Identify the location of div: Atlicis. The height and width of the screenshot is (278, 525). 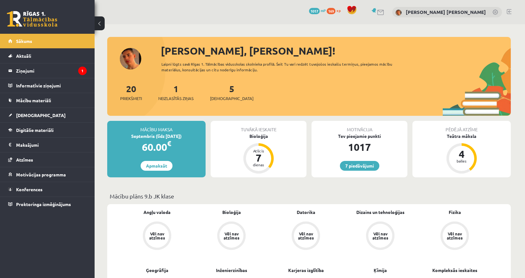
(259, 151).